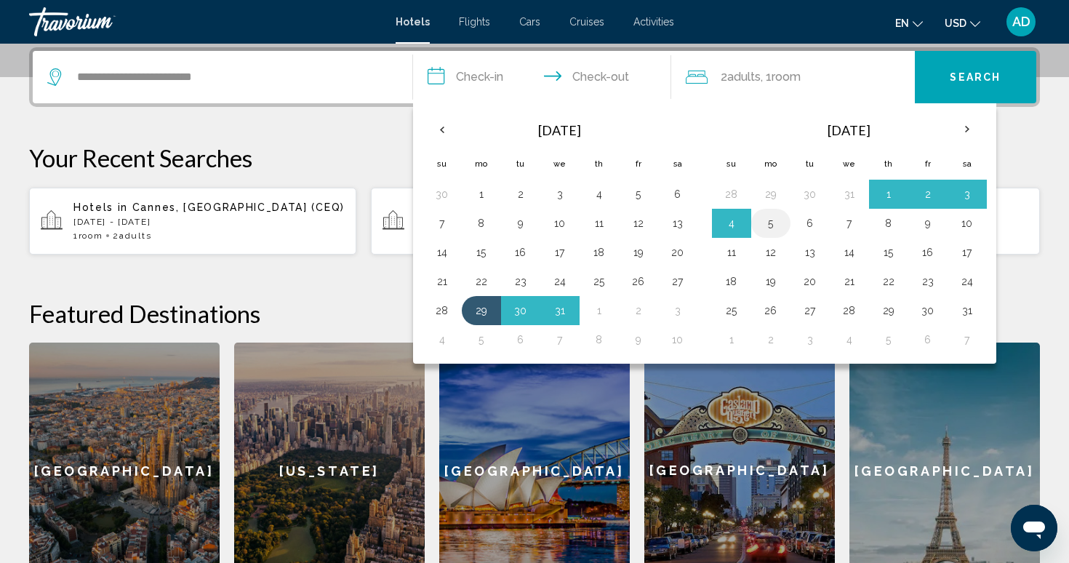 The height and width of the screenshot is (563, 1069). Describe the element at coordinates (732, 252) in the screenshot. I see `button: Day 11` at that location.